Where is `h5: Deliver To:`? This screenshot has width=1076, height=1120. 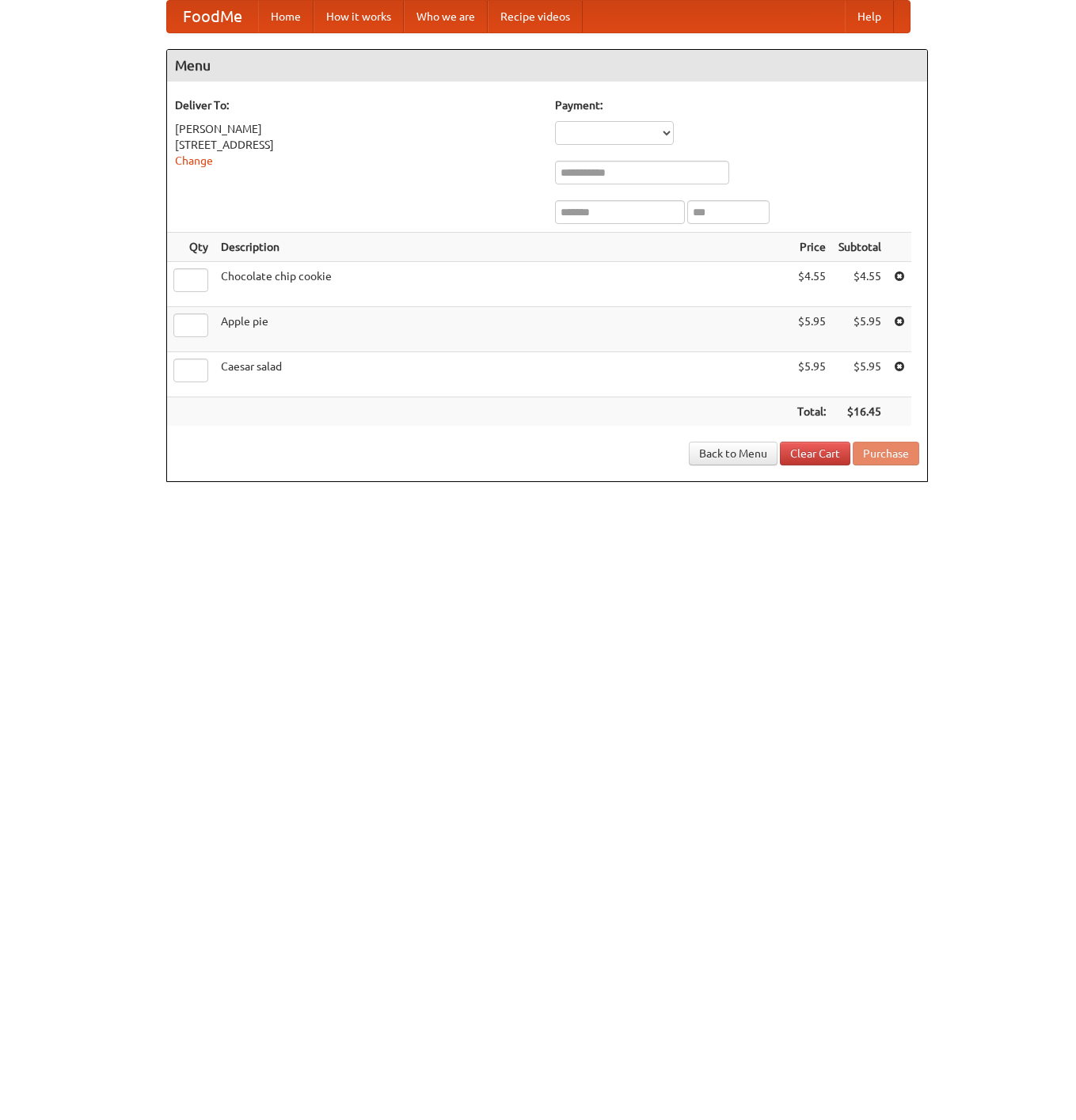
h5: Deliver To: is located at coordinates (357, 105).